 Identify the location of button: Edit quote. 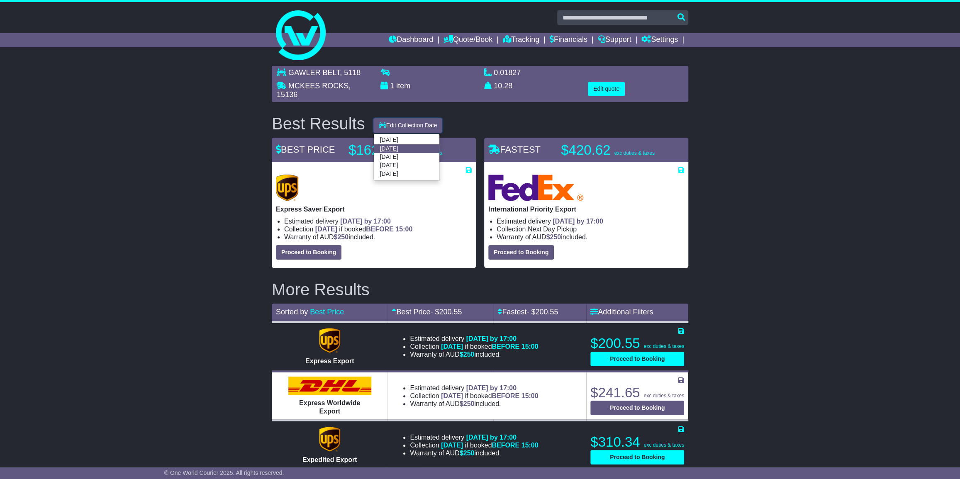
(606, 89).